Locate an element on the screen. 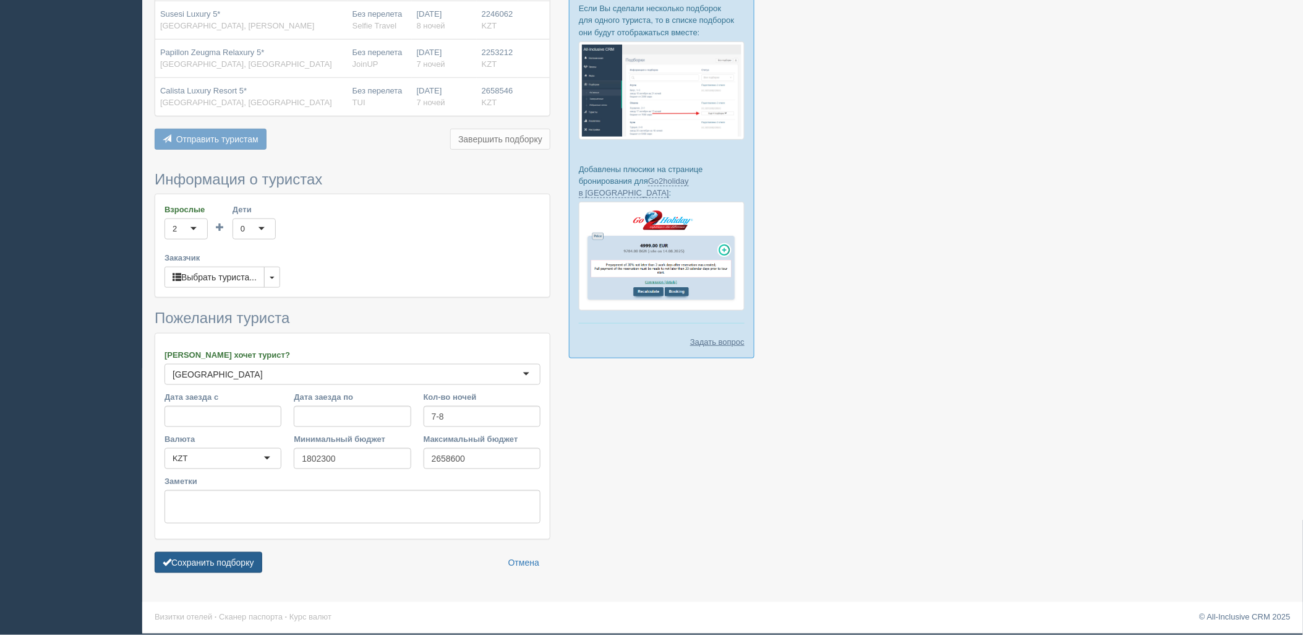 The image size is (1303, 635). p: Если Вы сделали несколько подборок для одного туриста, то в списке подборок они будут отображатьс... is located at coordinates (662, 20).